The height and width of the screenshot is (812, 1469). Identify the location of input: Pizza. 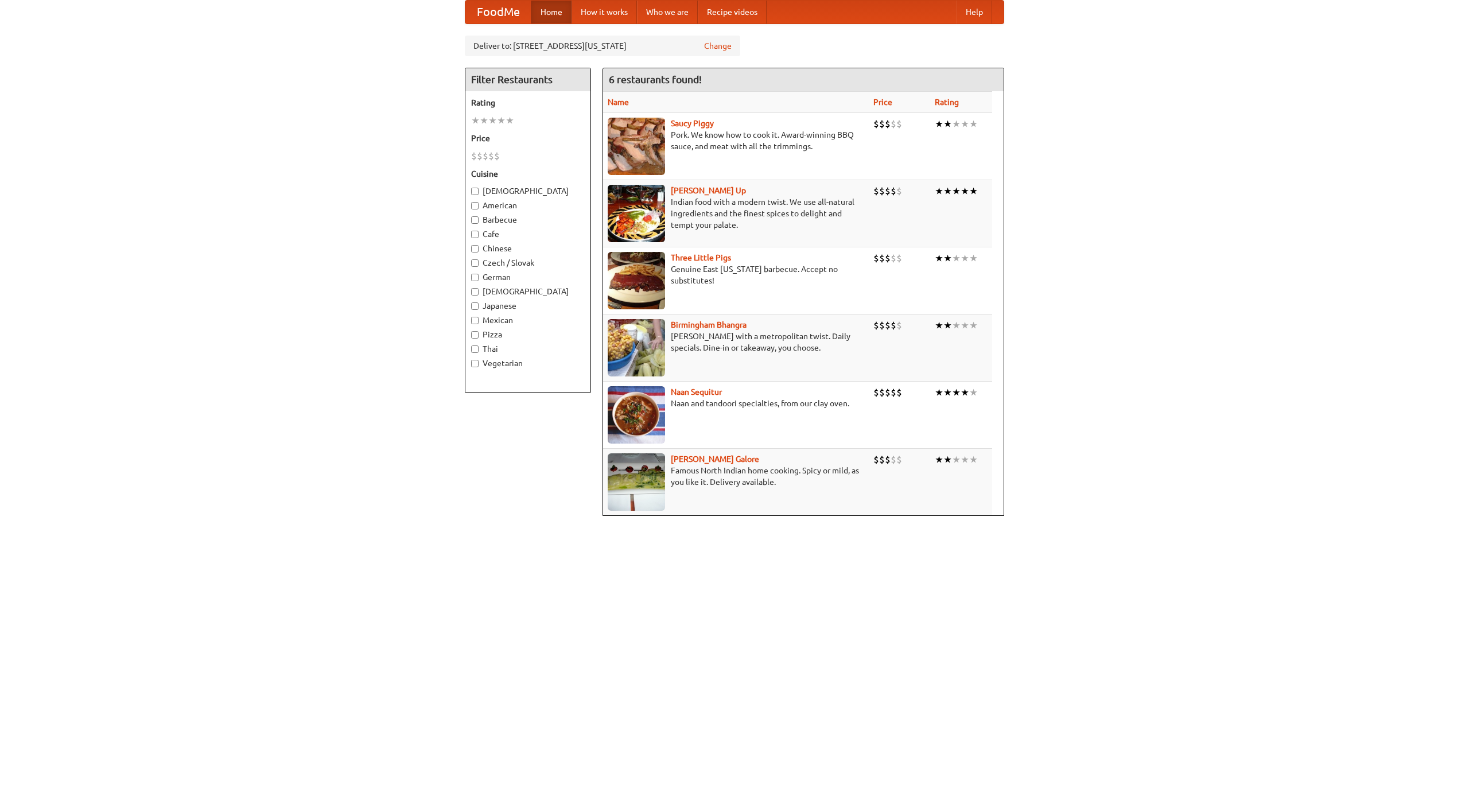
(474, 334).